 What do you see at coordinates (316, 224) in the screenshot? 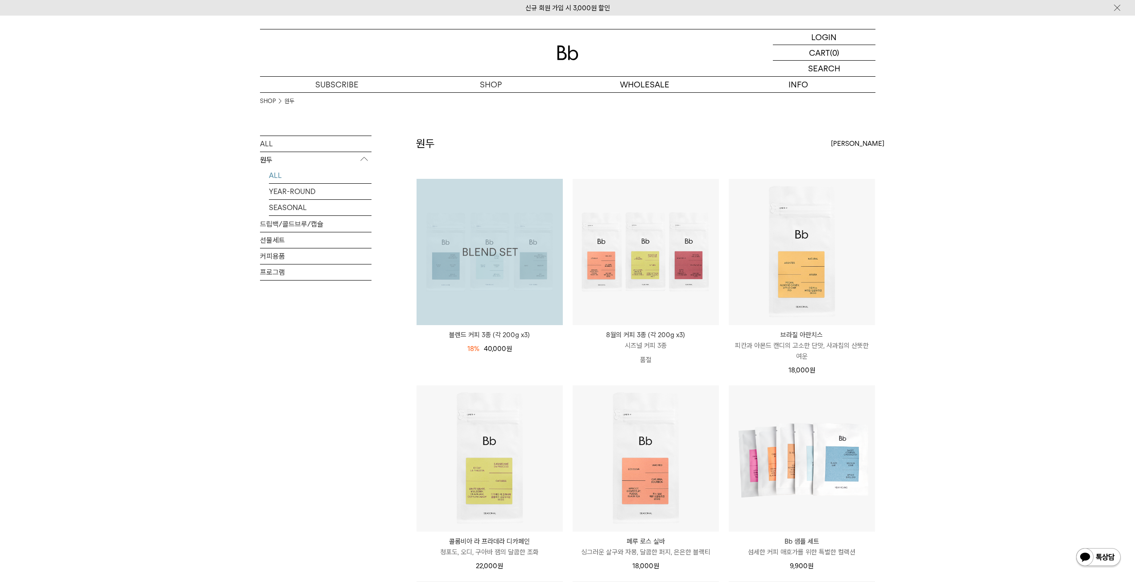
I see `a: 드립백/콜드브루/캡슐` at bounding box center [316, 224].